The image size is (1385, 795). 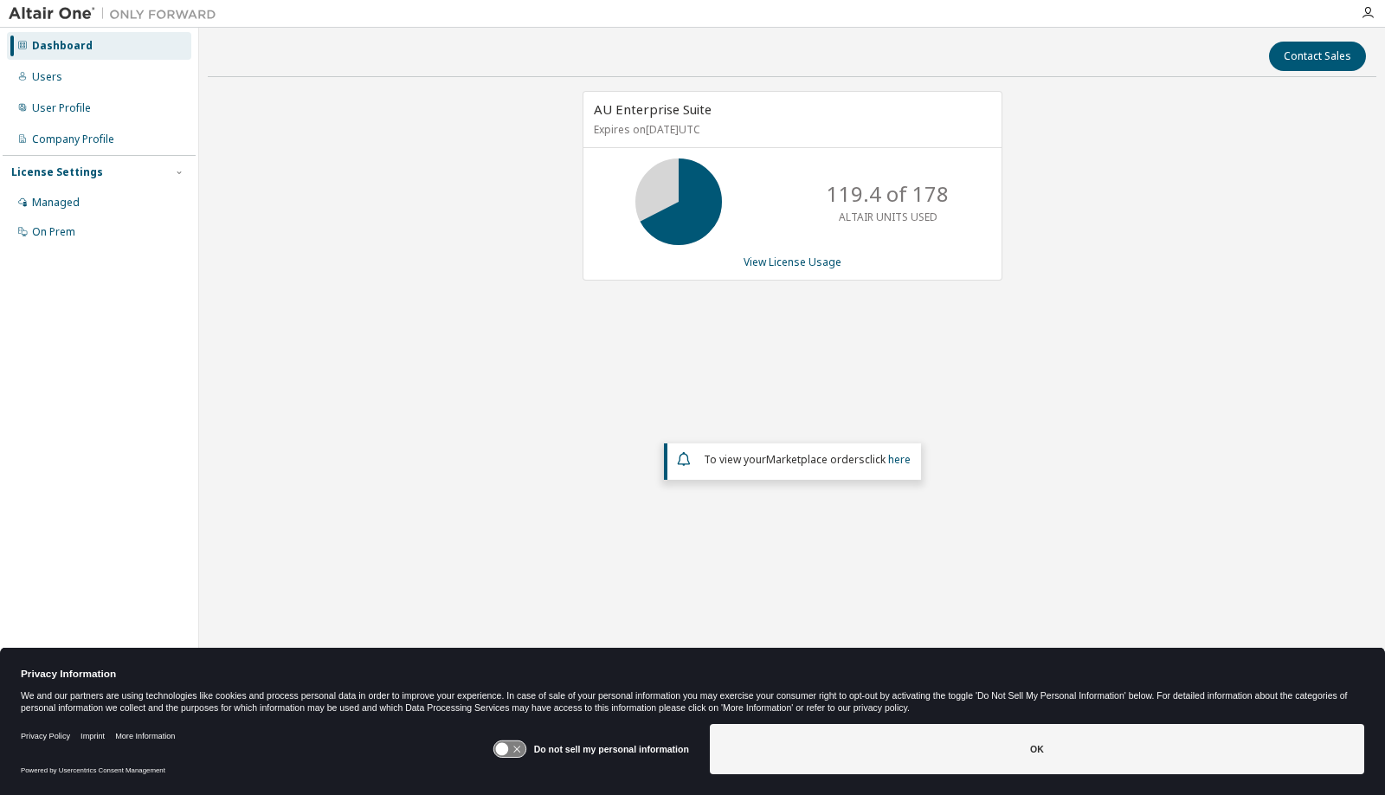 What do you see at coordinates (117, 14) in the screenshot?
I see `img: Altair One` at bounding box center [117, 14].